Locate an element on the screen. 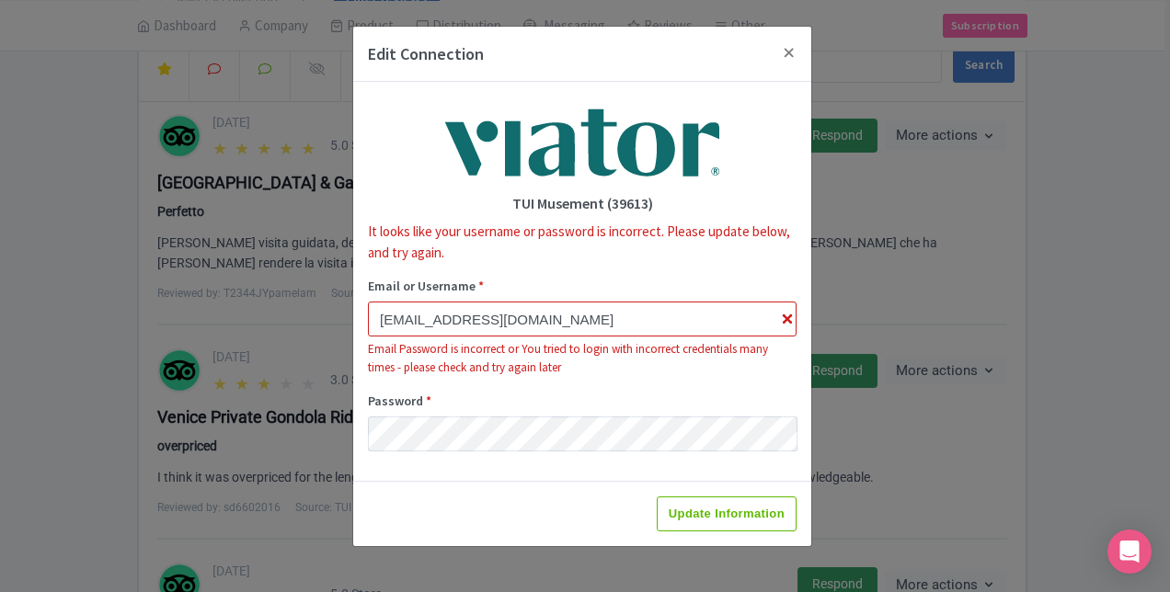  input: Update Information is located at coordinates (727, 514).